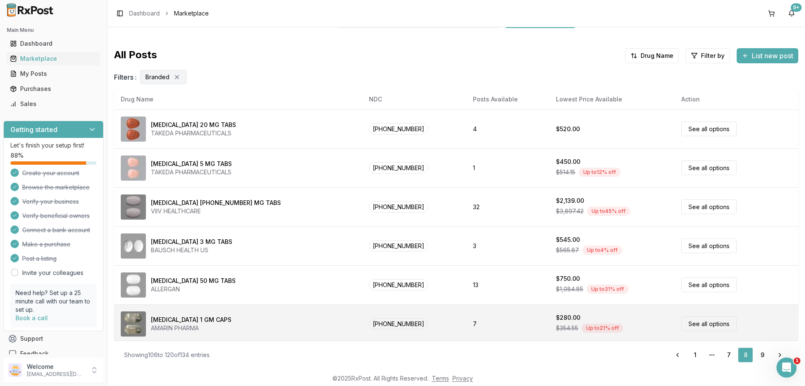 The image size is (805, 386). Describe the element at coordinates (53, 89) in the screenshot. I see `a: Purchases` at that location.